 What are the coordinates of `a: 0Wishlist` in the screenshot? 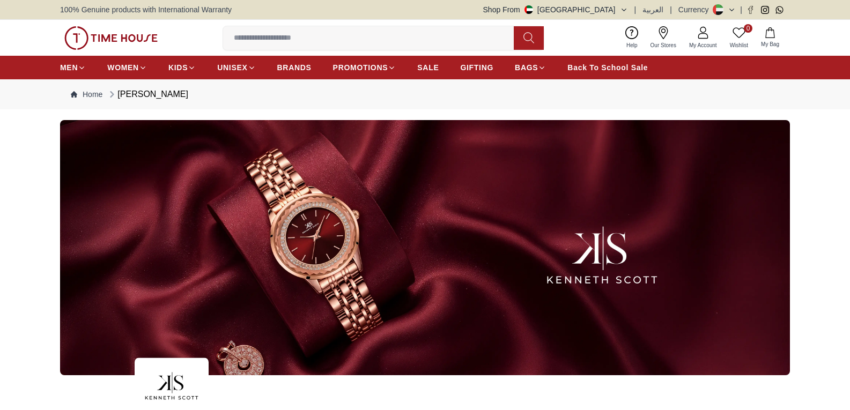 It's located at (739, 38).